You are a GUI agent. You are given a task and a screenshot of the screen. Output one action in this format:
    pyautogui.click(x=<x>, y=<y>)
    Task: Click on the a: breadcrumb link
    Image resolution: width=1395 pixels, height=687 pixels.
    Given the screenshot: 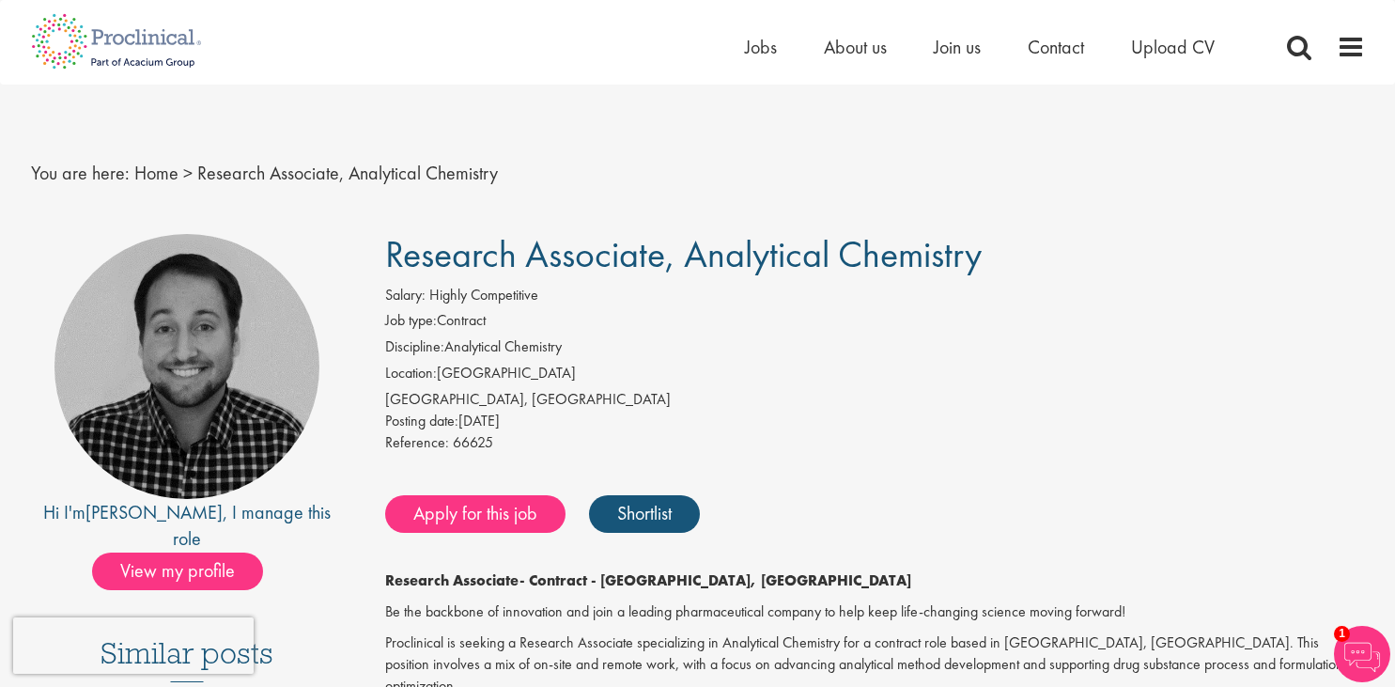 What is the action you would take?
    pyautogui.click(x=156, y=173)
    